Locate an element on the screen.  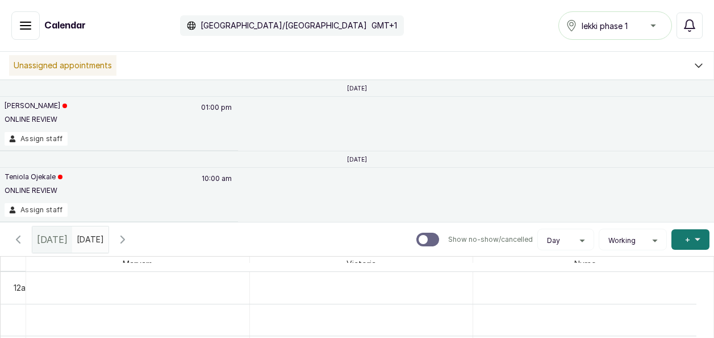
p: GMT+1 is located at coordinates (384, 26).